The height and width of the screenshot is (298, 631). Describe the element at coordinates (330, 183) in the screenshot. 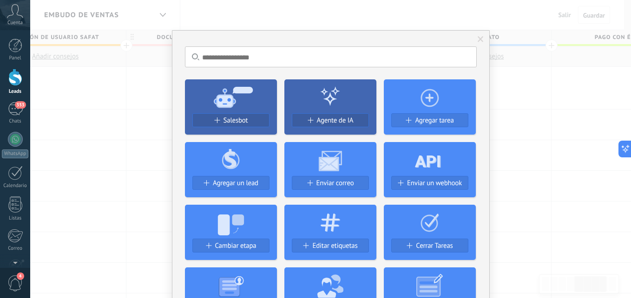

I see `button: Enviar correo` at that location.